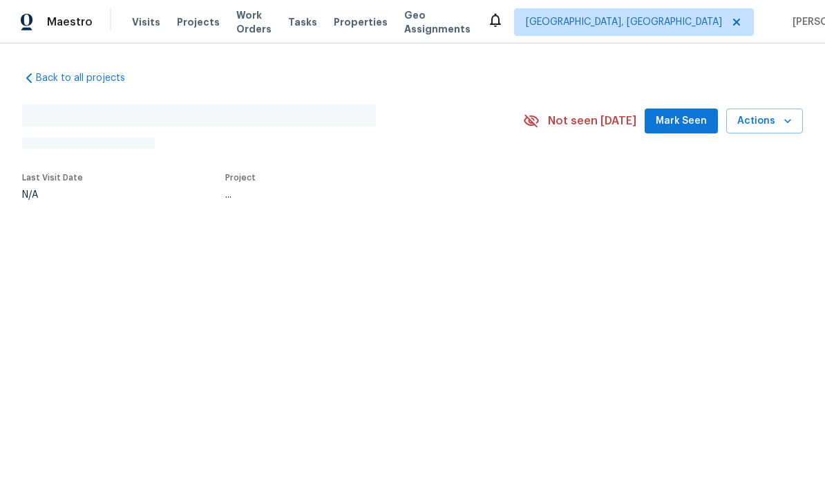 The width and height of the screenshot is (825, 495). Describe the element at coordinates (764, 121) in the screenshot. I see `span: Actions` at that location.